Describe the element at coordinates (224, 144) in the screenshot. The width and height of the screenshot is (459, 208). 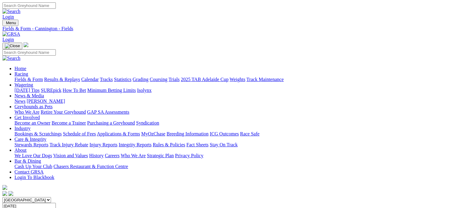
I see `a: Stay On Track` at that location.